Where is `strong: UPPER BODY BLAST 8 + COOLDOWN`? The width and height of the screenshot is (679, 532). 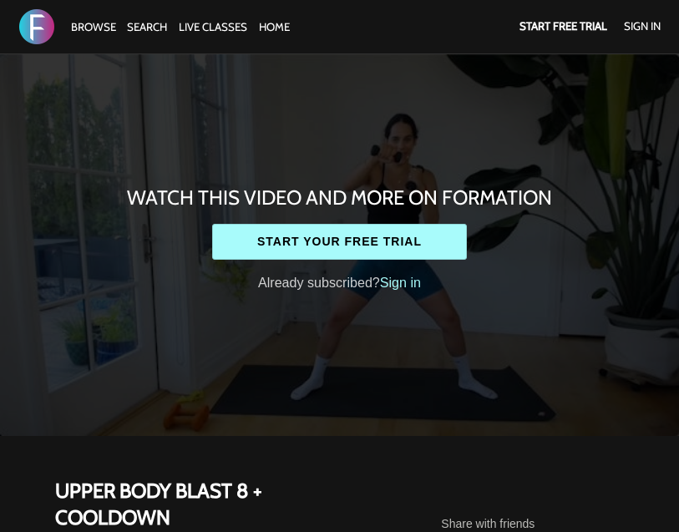 strong: UPPER BODY BLAST 8 + COOLDOWN is located at coordinates (191, 504).